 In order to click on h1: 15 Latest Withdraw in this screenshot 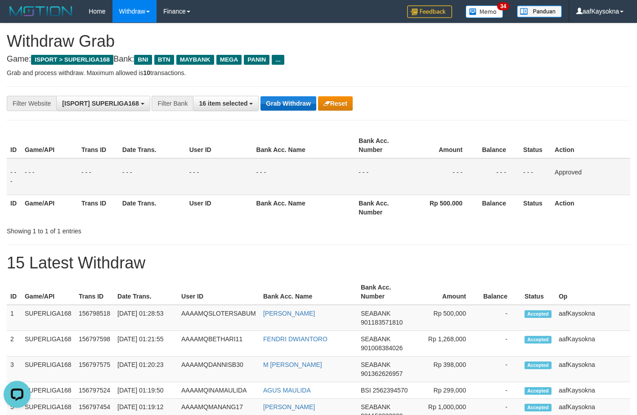, I will do `click(318, 263)`.